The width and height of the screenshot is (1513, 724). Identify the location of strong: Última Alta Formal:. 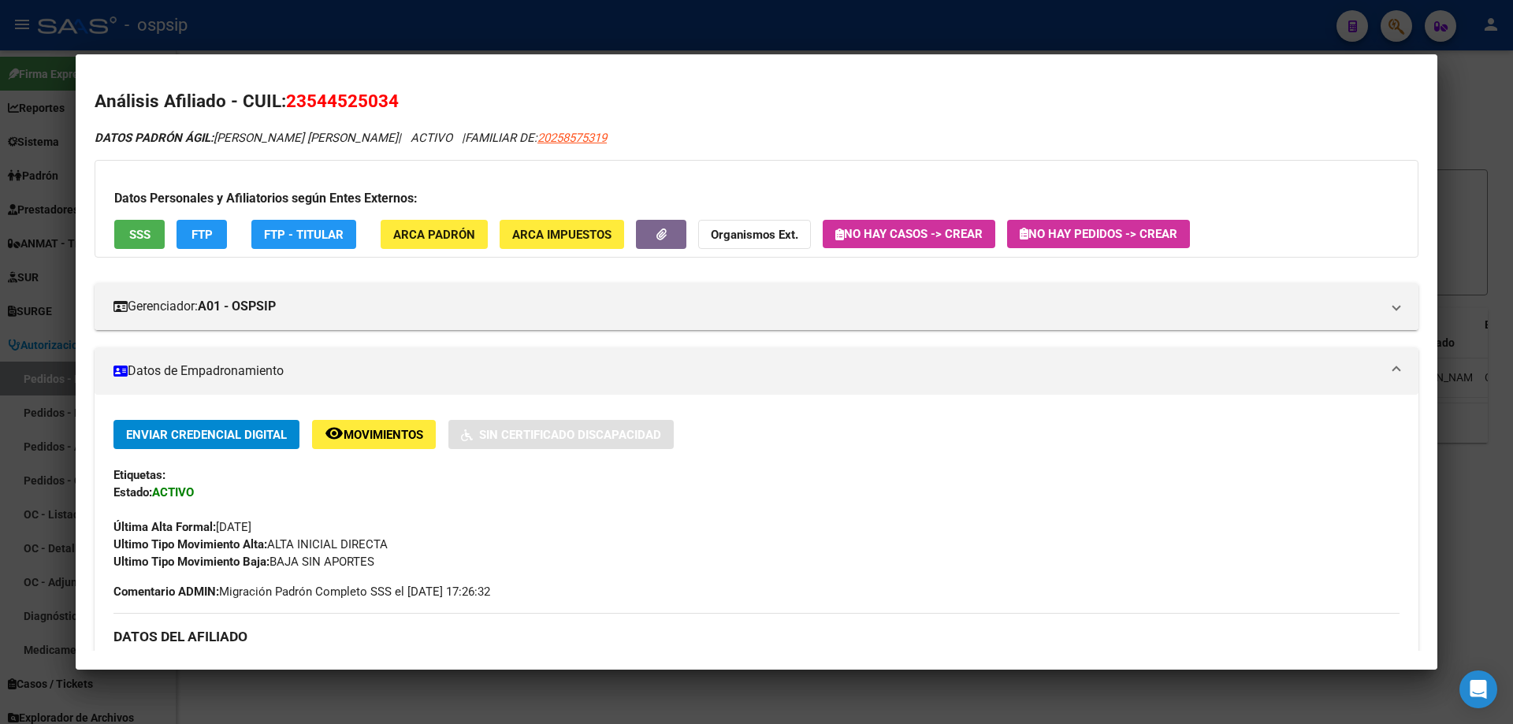
(165, 527).